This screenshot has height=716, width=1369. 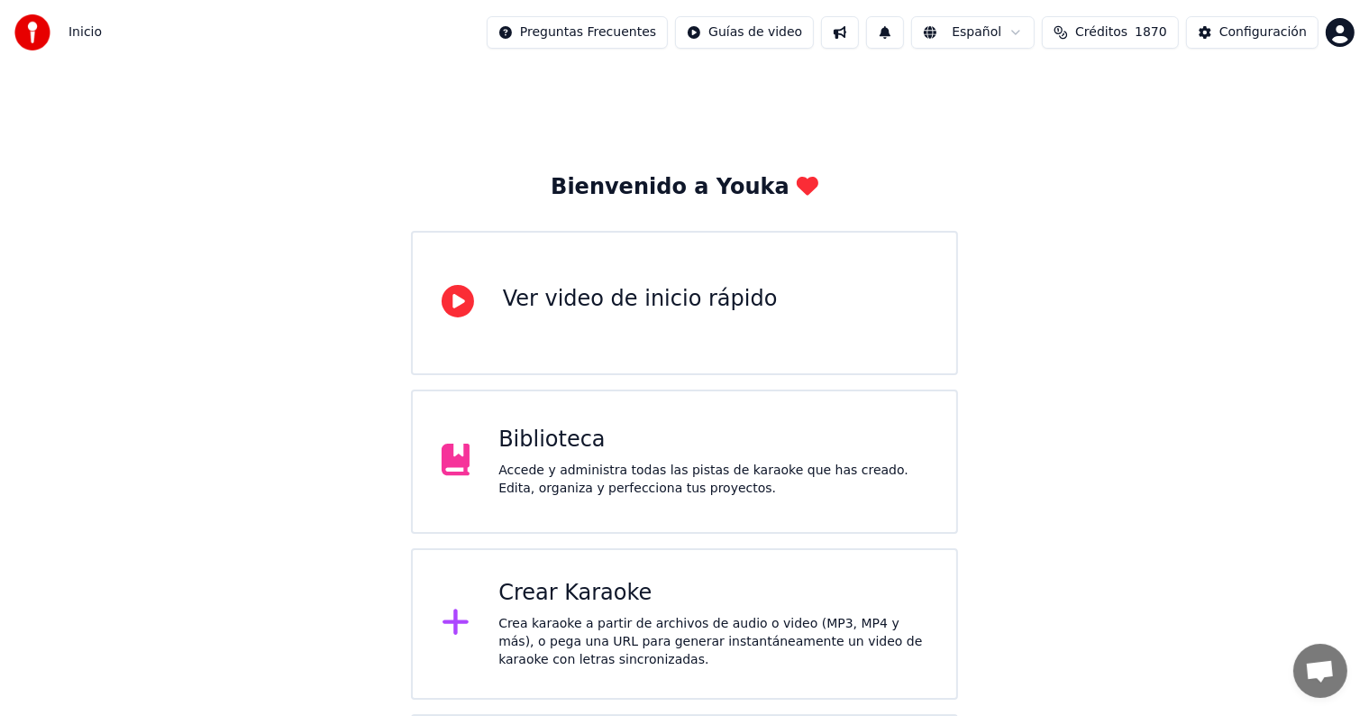 What do you see at coordinates (577, 32) in the screenshot?
I see `button: Preguntas Frecuentes` at bounding box center [577, 32].